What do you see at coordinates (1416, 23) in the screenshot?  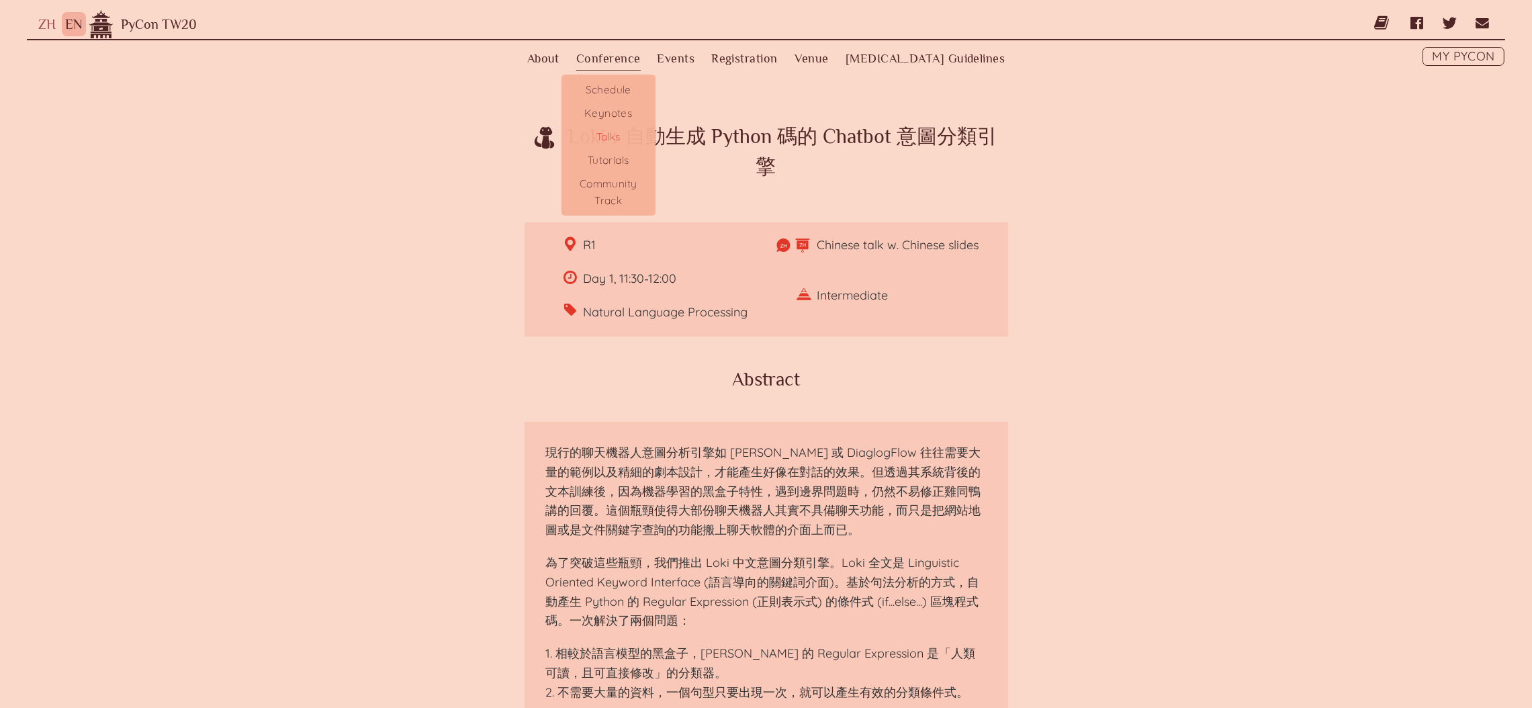 I see `a: Facebook` at bounding box center [1416, 23].